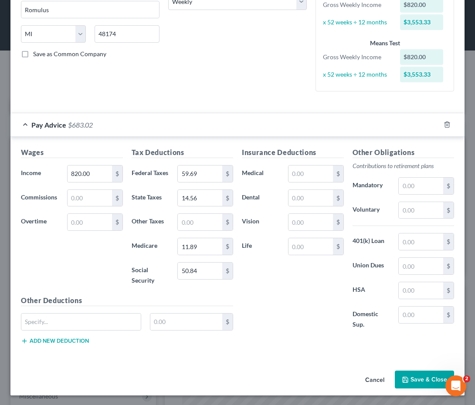 The width and height of the screenshot is (475, 405). Describe the element at coordinates (80, 125) in the screenshot. I see `span: $683.02` at that location.